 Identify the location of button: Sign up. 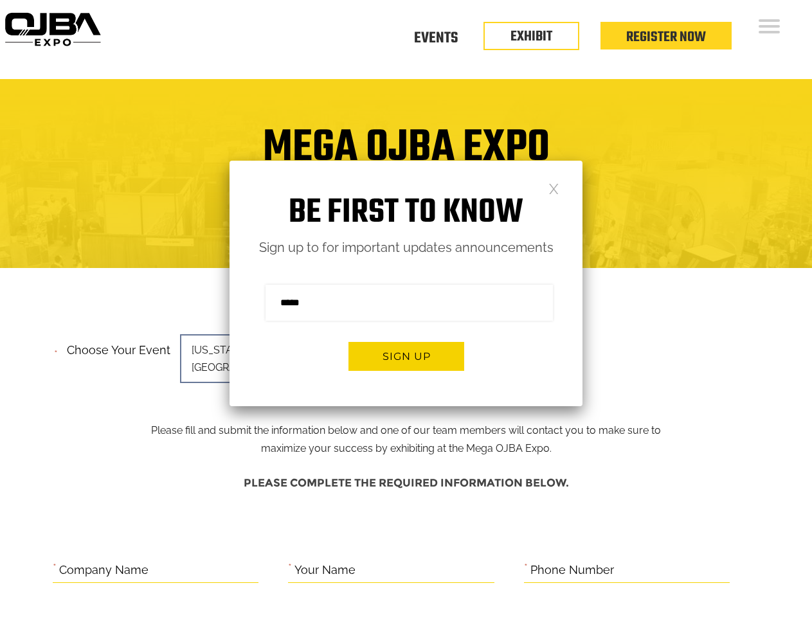
(406, 356).